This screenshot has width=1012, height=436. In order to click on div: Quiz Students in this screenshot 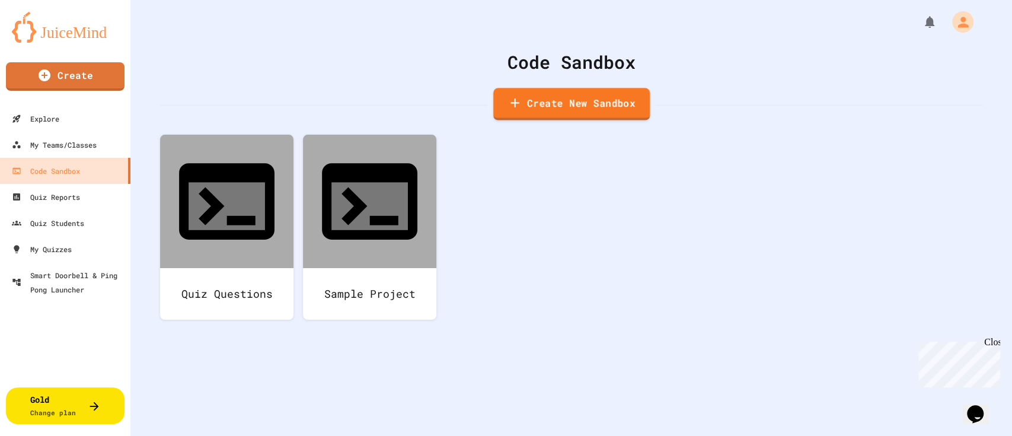, I will do `click(48, 223)`.